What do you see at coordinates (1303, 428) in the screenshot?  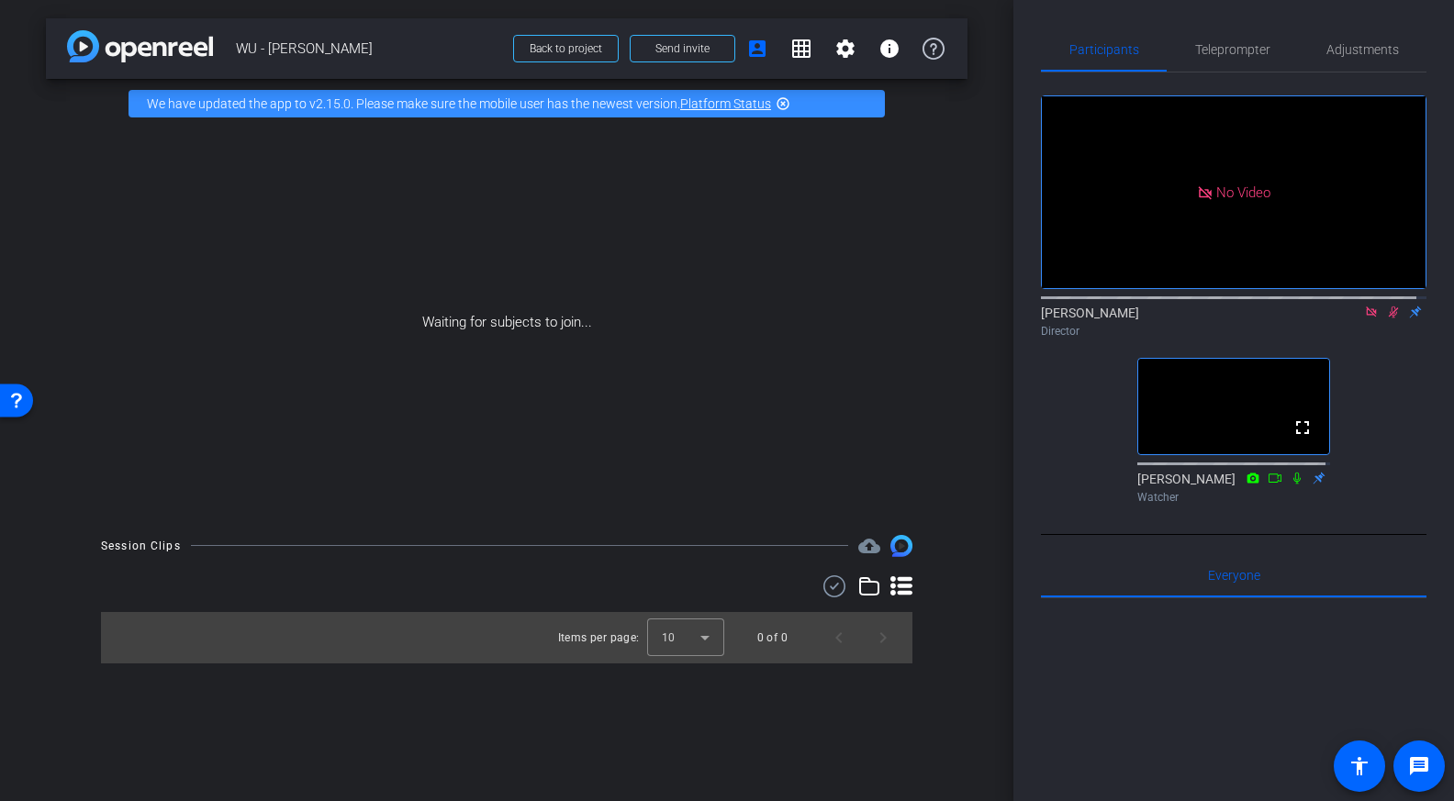 I see `mat-icon: fullscreen` at bounding box center [1303, 428].